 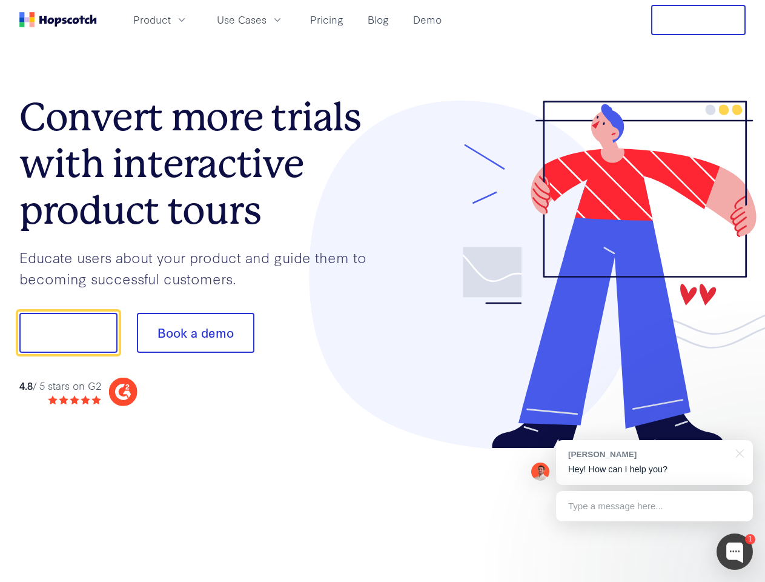 I want to click on button: Free Trial, so click(x=699, y=20).